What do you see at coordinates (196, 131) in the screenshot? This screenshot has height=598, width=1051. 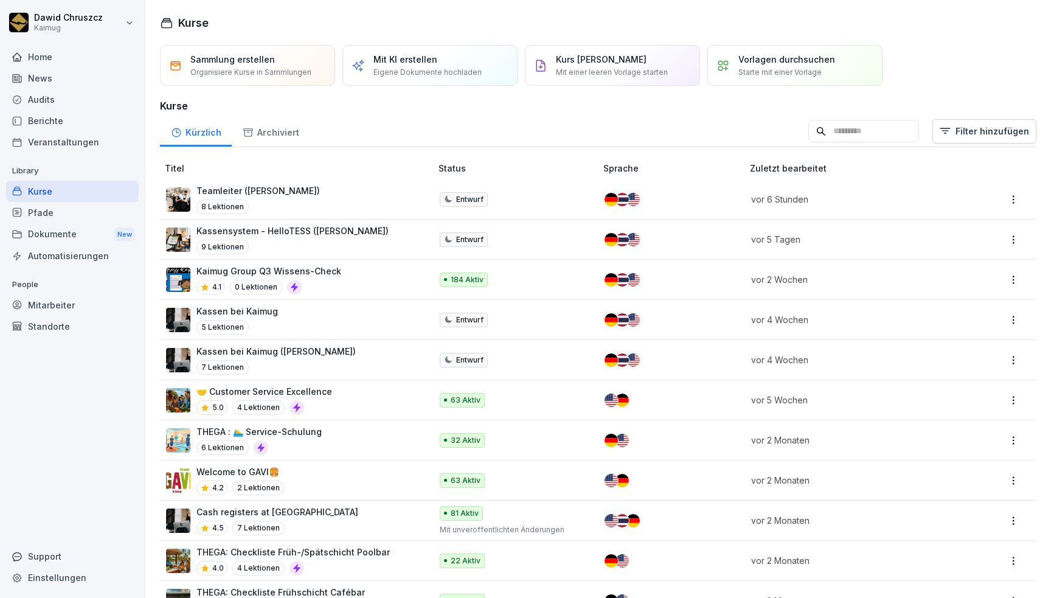 I see `a: Kürzlich` at bounding box center [196, 131].